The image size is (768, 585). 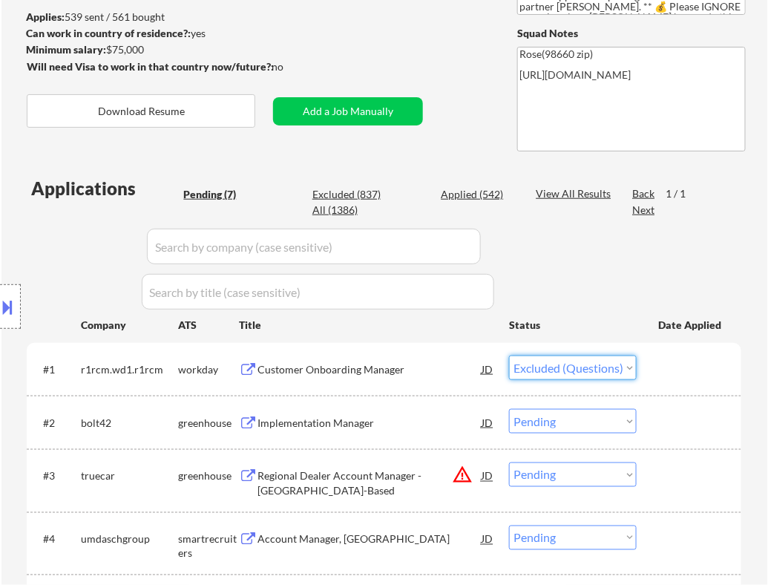 I want to click on div: Status, so click(x=573, y=324).